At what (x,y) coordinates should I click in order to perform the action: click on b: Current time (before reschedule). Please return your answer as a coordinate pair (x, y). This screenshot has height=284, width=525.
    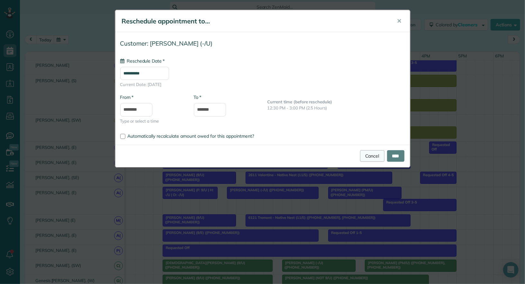
    Looking at the image, I should click on (300, 102).